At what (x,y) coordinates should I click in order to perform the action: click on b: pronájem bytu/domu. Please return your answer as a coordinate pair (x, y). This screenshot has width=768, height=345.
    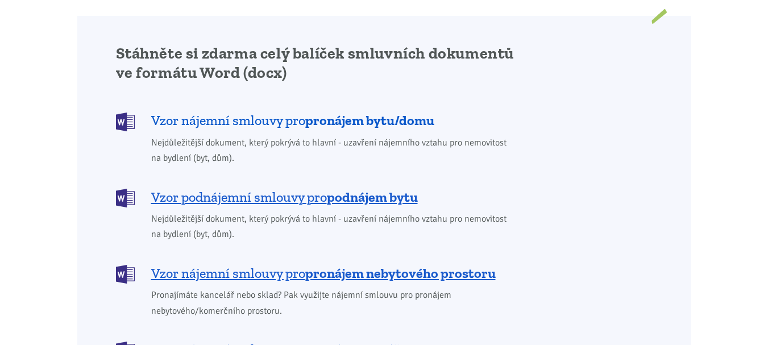
    Looking at the image, I should click on (369, 120).